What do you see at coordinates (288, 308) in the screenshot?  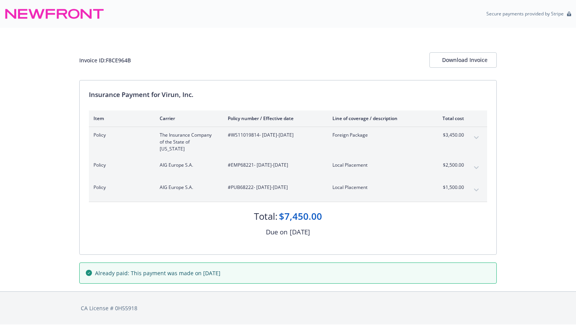 I see `div: CA License # 0H55918` at bounding box center [288, 308].